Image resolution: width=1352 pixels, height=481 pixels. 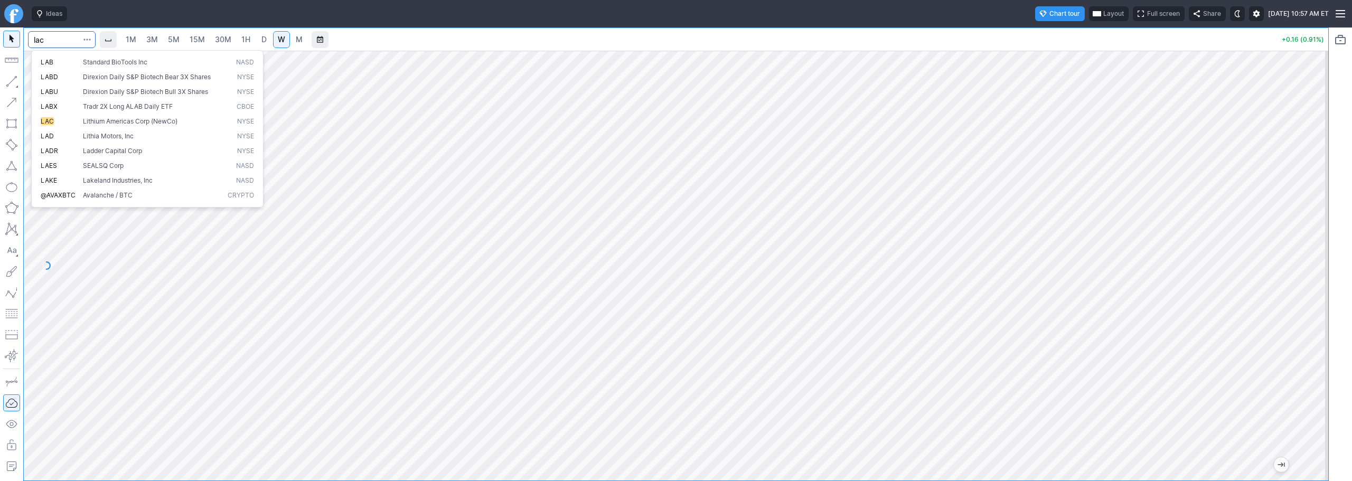 I want to click on span: Avalanche / BTC, so click(x=108, y=195).